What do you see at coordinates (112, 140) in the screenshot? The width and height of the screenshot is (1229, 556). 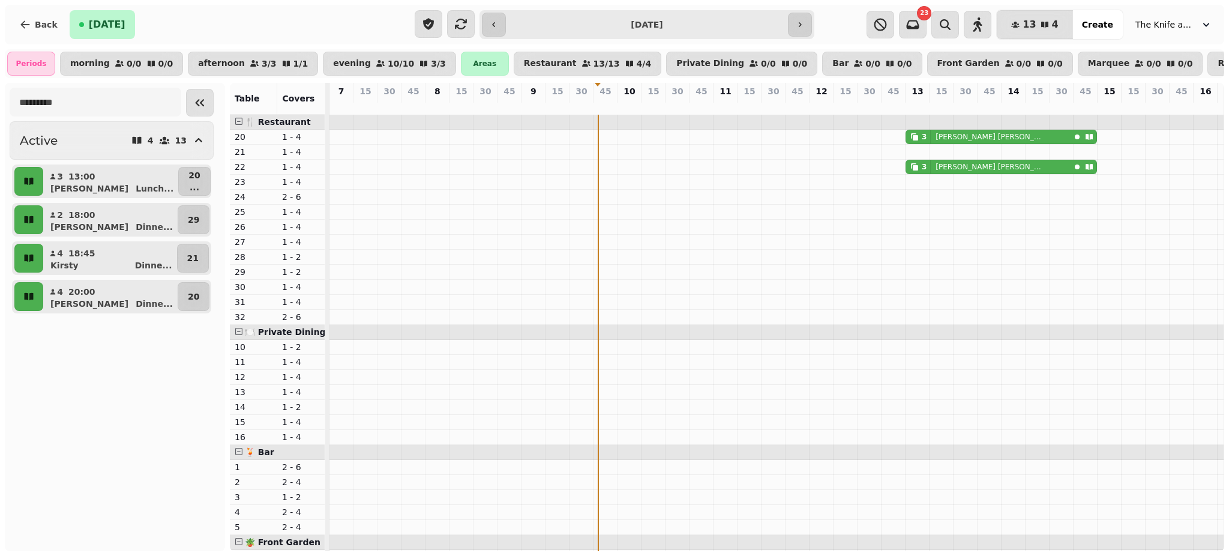 I see `button: Active413` at bounding box center [112, 140].